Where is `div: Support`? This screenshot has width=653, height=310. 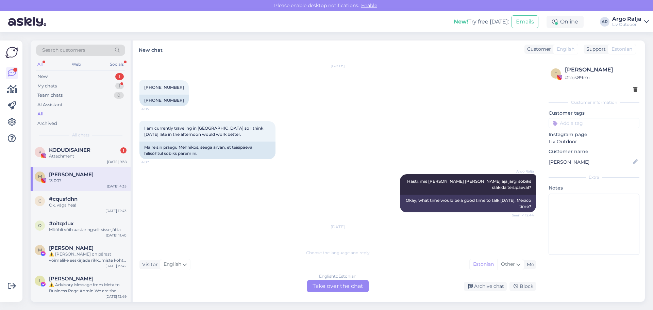 div: Support is located at coordinates (594, 49).